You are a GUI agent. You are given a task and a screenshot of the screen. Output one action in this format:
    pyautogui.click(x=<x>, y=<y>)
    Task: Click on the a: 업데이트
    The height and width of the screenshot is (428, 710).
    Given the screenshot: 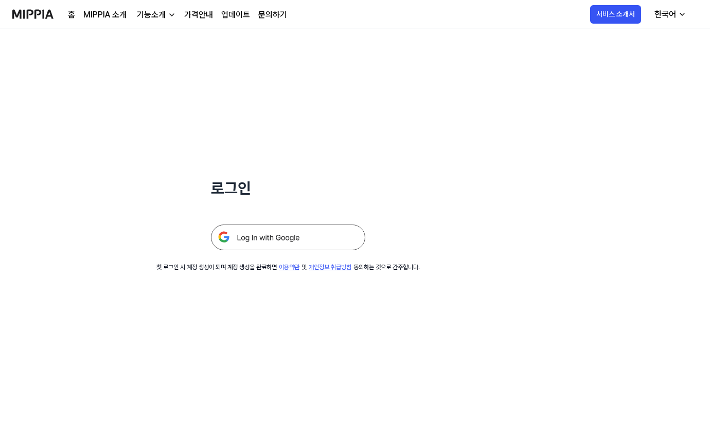 What is the action you would take?
    pyautogui.click(x=236, y=15)
    